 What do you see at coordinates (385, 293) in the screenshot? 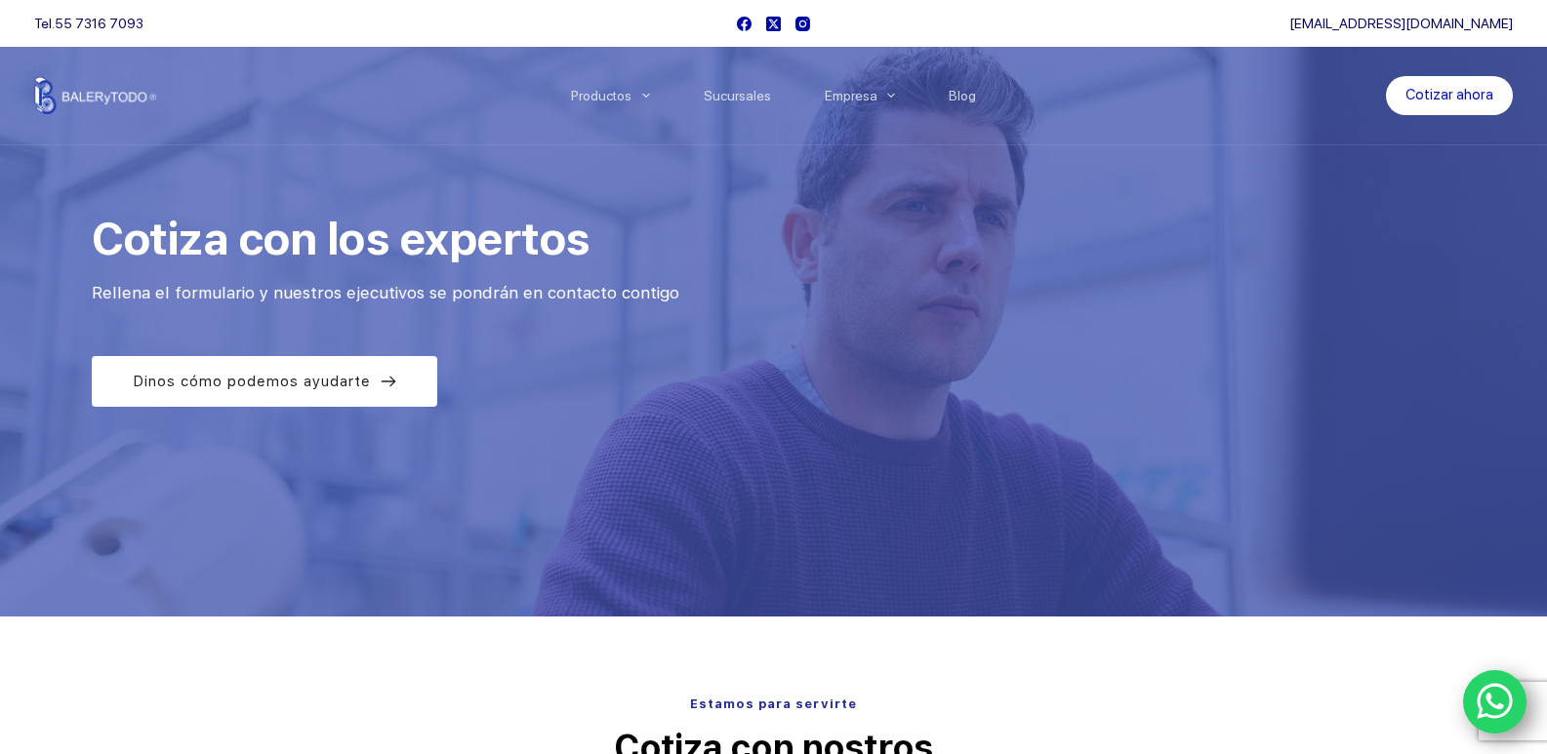
I see `span: Rellena el formulario y nuestros ejecutivos se pondrán en contacto contigo` at bounding box center [385, 293].